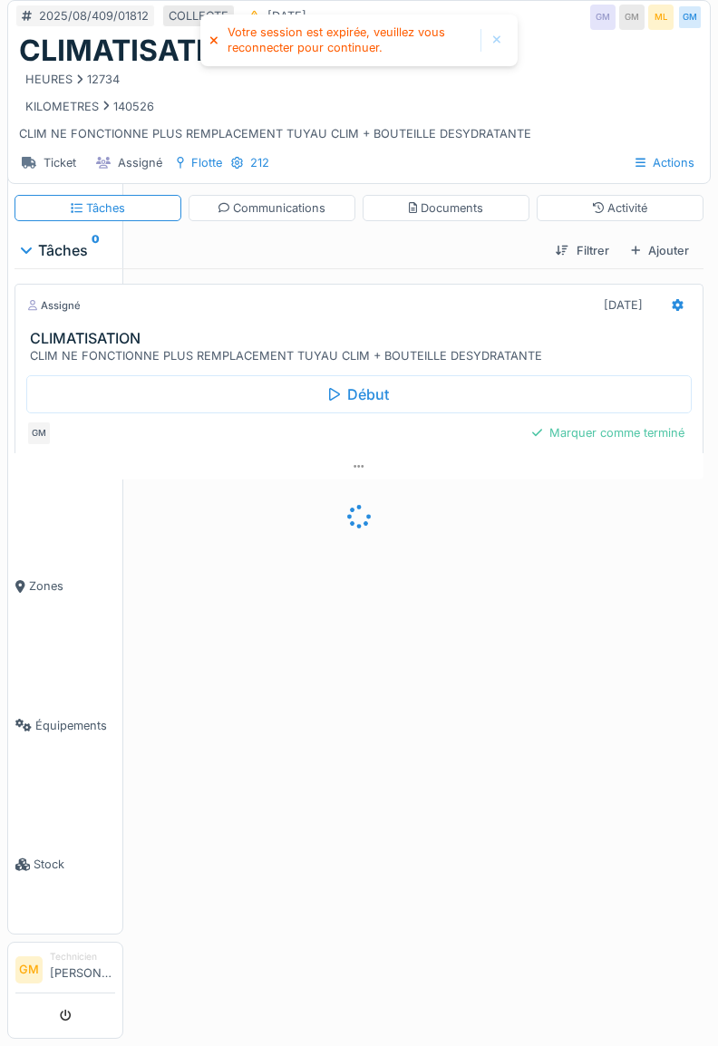 The image size is (718, 1046). What do you see at coordinates (93, 15) in the screenshot?
I see `div: 2025/08/409/01812` at bounding box center [93, 15].